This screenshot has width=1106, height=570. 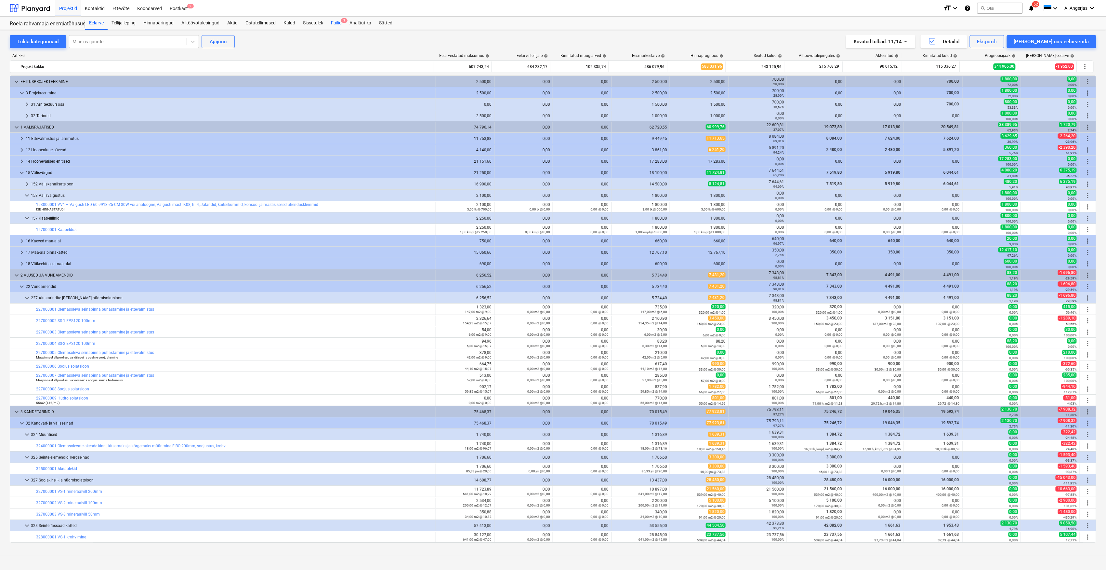 I want to click on span: 1 000,00, so click(x=1010, y=113).